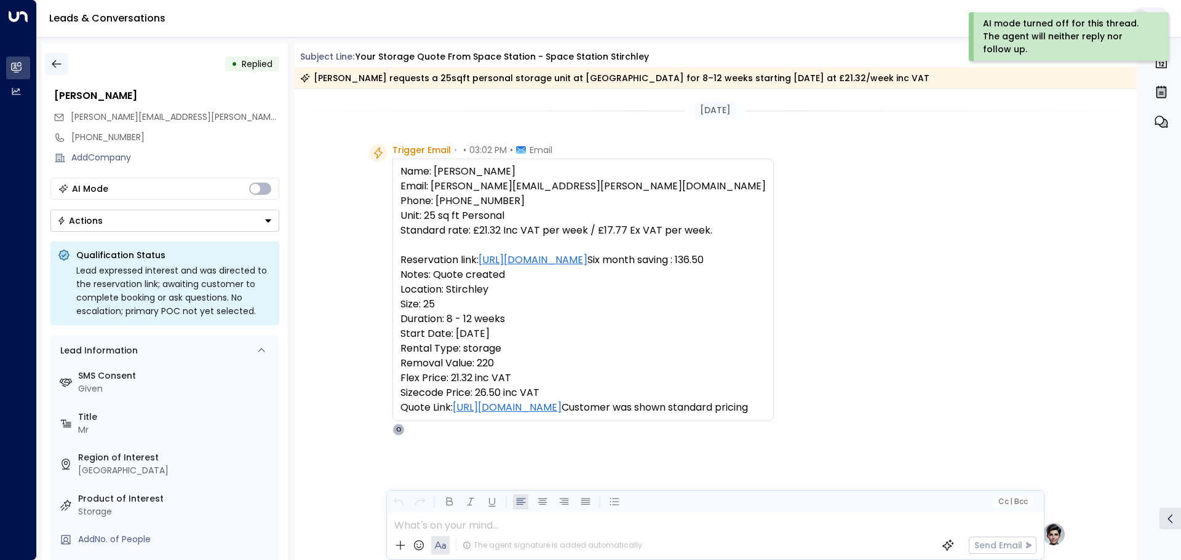 The width and height of the screenshot is (1181, 560). Describe the element at coordinates (1054, 535) in the screenshot. I see `img: profile-logo.png` at that location.